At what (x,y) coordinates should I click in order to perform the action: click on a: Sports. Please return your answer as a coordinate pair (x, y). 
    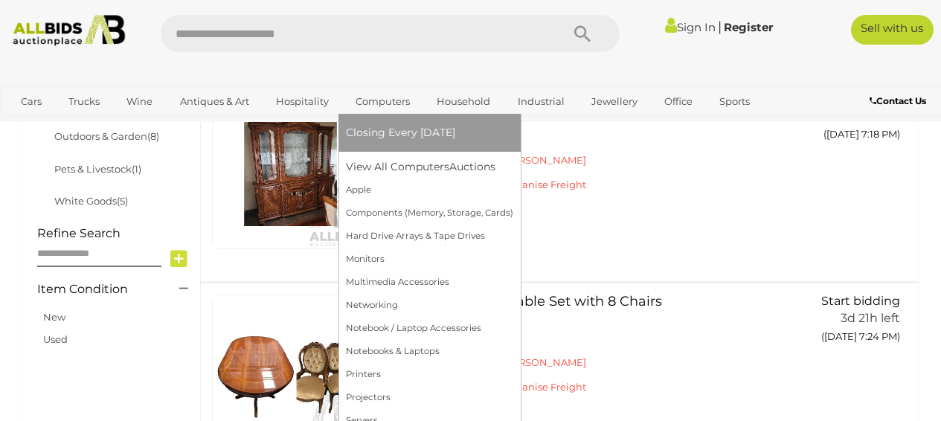
    Looking at the image, I should click on (734, 101).